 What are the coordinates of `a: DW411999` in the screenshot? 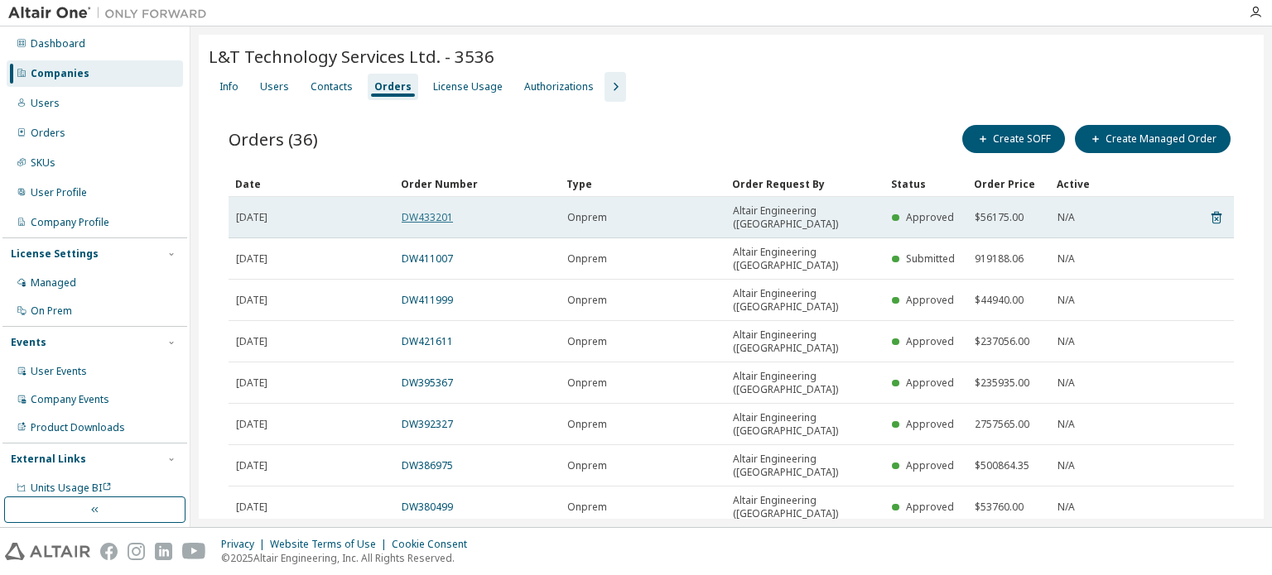 It's located at (427, 300).